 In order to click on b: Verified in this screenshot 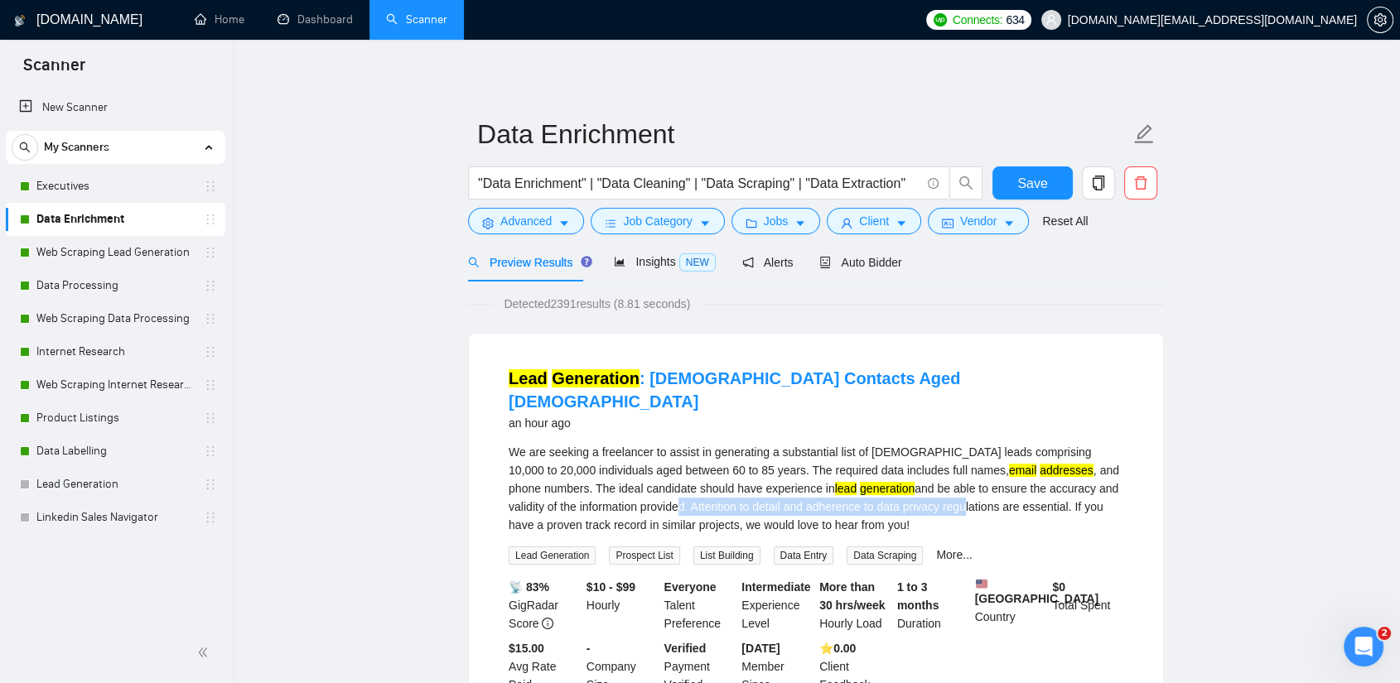, I will do `click(685, 649)`.